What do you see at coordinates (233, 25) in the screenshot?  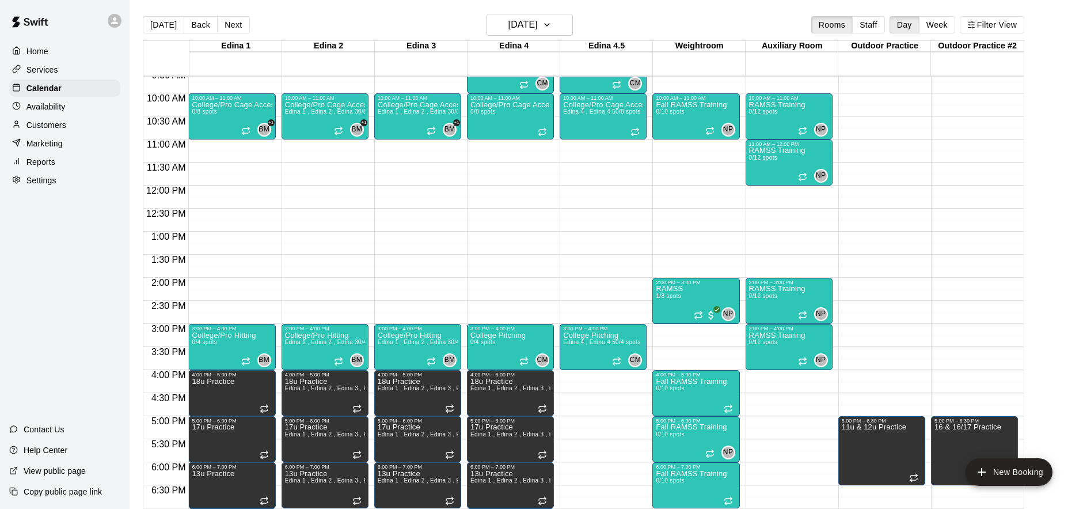 I see `button: Next` at bounding box center [233, 25].